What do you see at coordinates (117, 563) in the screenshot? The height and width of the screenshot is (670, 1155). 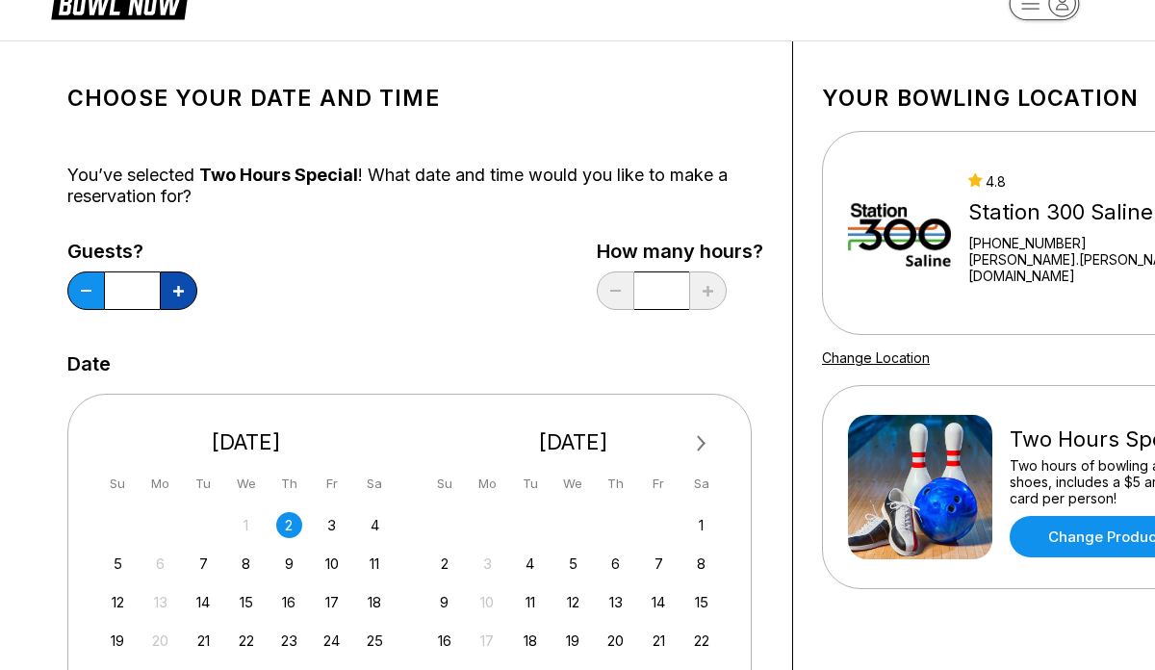 I see `div: Choose Sunday, October 5th, 2025` at bounding box center [117, 563].